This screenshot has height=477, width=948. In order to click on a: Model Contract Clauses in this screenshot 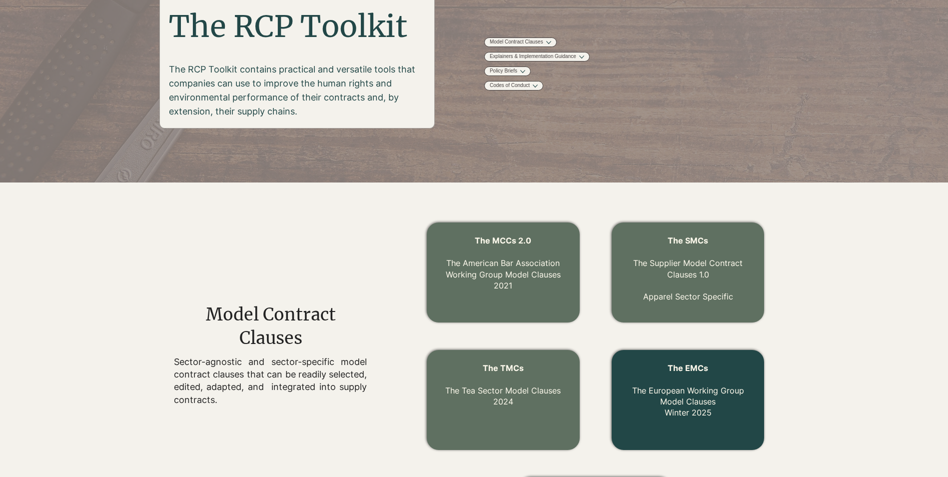, I will do `click(516, 42)`.